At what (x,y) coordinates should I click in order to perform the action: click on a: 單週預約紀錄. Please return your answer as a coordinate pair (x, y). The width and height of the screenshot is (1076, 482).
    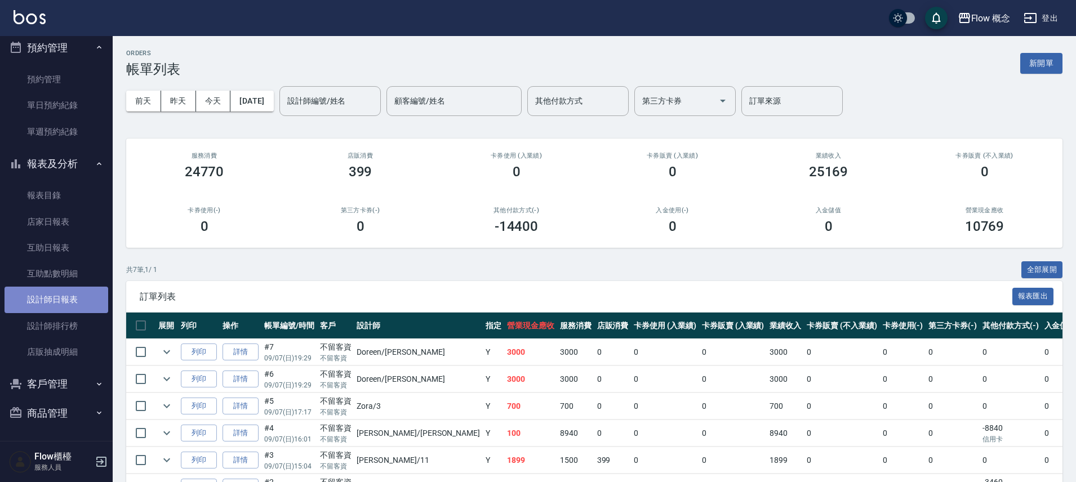
    Looking at the image, I should click on (56, 132).